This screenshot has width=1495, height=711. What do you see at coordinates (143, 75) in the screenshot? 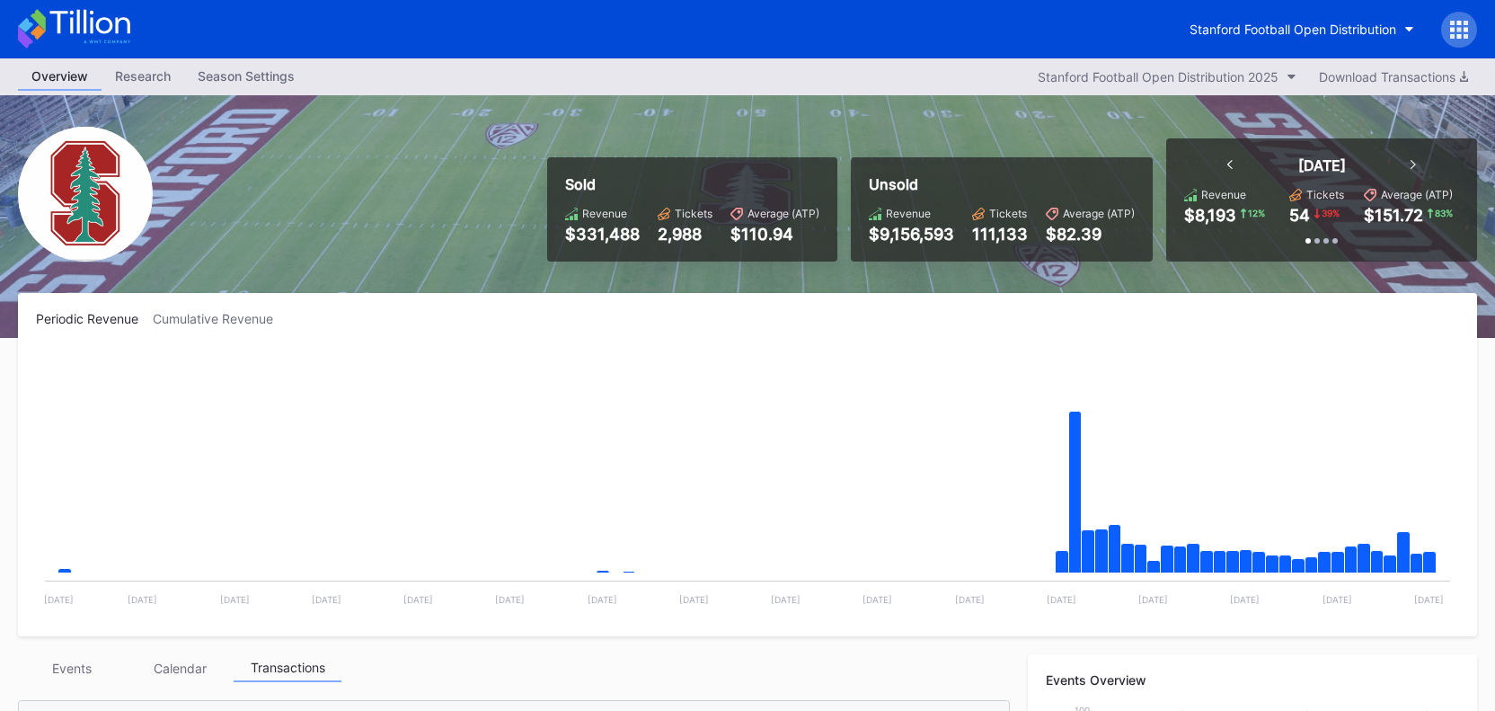
I see `div: Research` at bounding box center [143, 75].